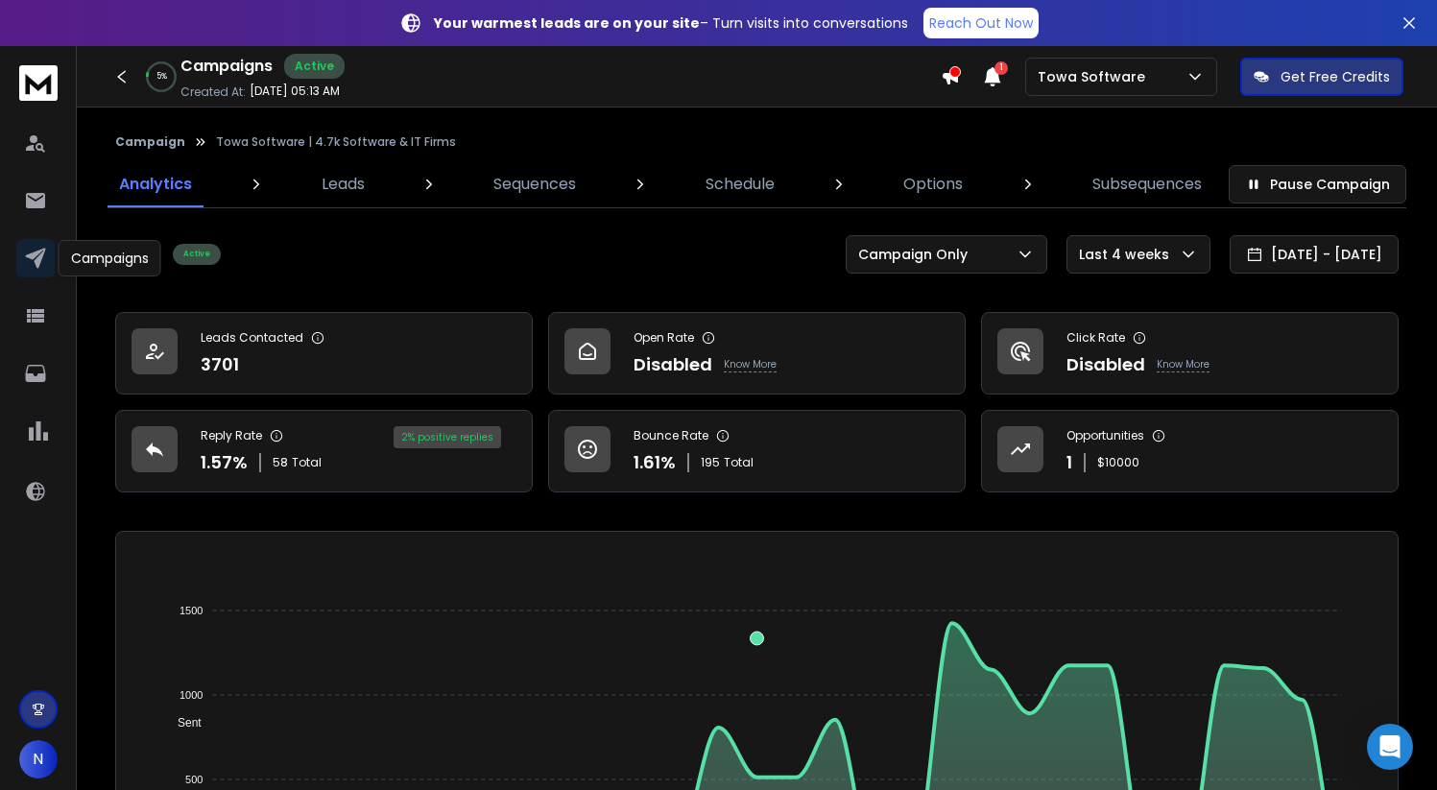 The height and width of the screenshot is (790, 1437). Describe the element at coordinates (917, 254) in the screenshot. I see `p: Campaign Only` at that location.